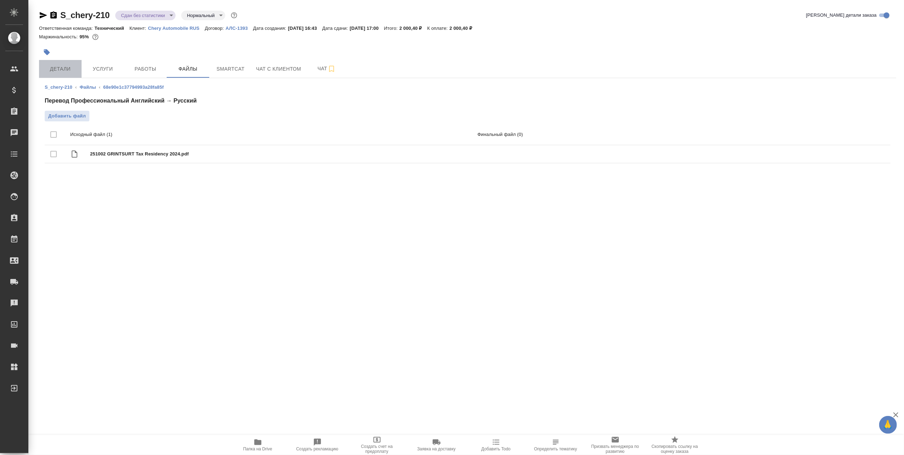 The image size is (904, 455). Describe the element at coordinates (496, 445) in the screenshot. I see `button: Добавить Todo` at that location.